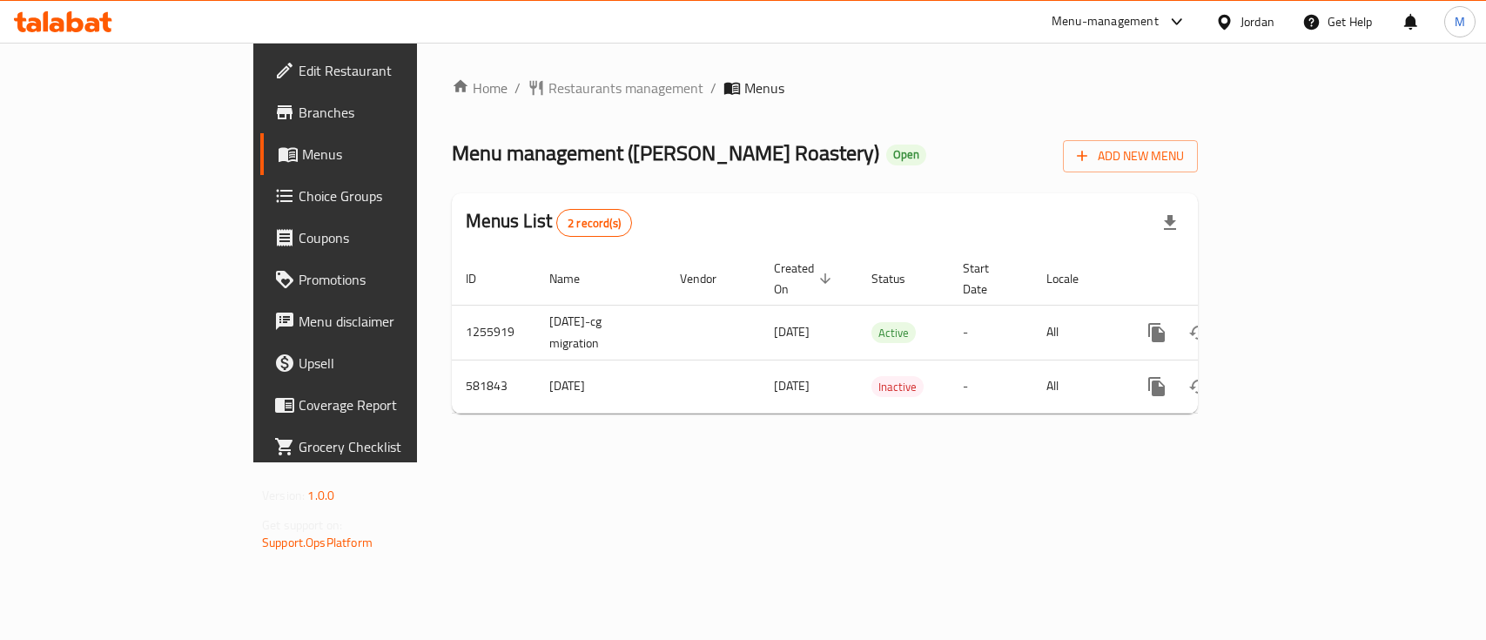  I want to click on a: Edit Restaurant, so click(381, 71).